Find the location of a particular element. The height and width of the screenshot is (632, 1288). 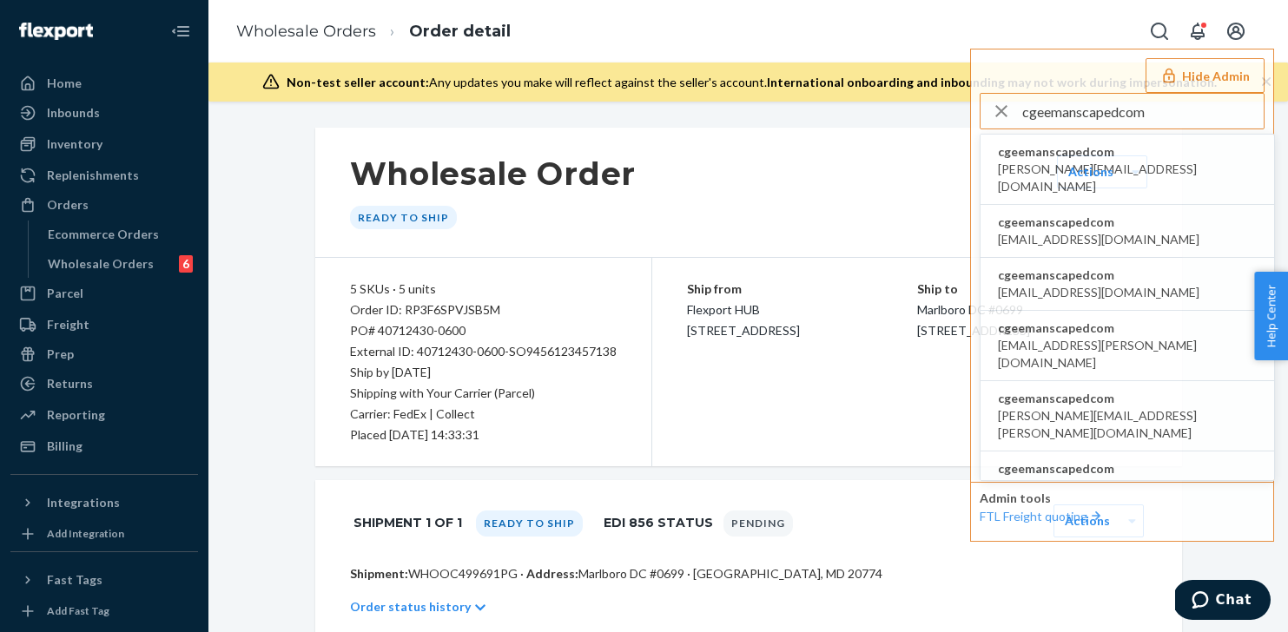

span: Shipment: is located at coordinates (379, 573).